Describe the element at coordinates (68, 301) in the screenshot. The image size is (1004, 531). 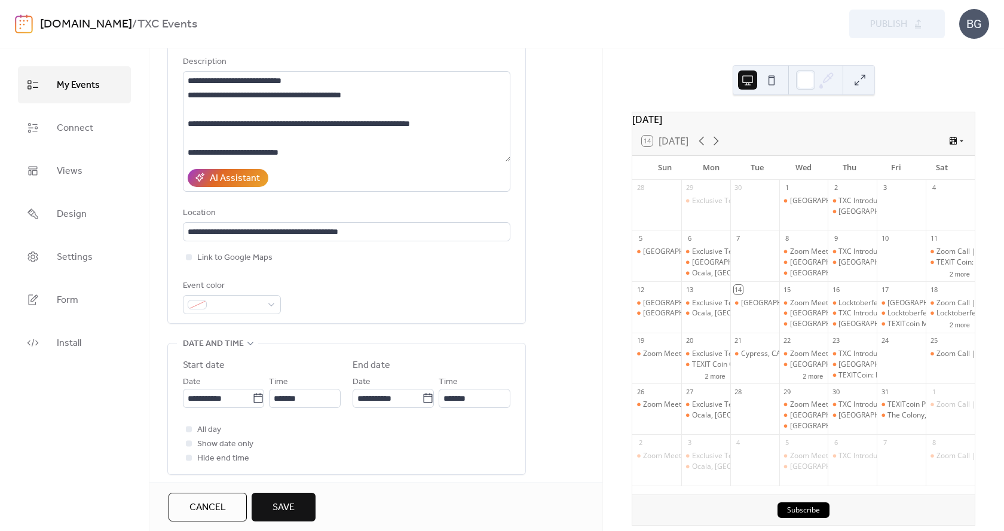
I see `span: Form` at that location.